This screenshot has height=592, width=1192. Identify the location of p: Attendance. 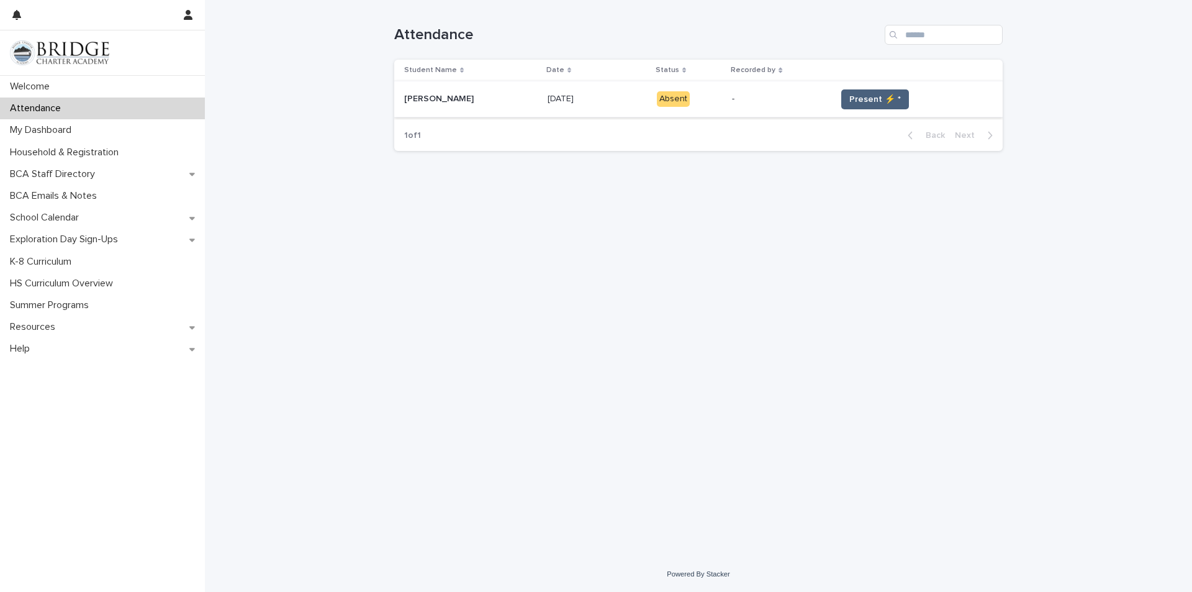
(38, 108).